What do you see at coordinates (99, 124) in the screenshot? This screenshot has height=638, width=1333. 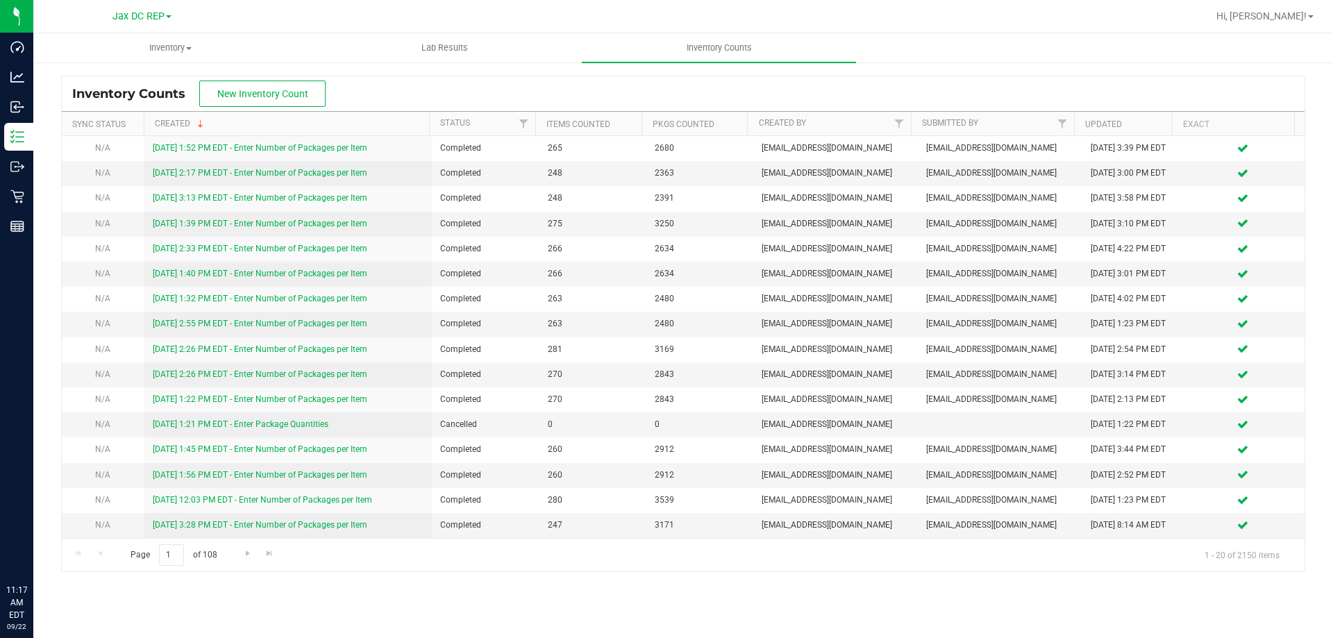 I see `a: Sync Status` at bounding box center [99, 124].